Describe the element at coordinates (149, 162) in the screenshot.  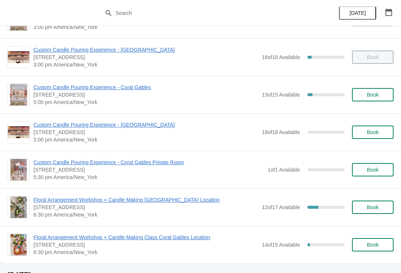
I see `span: Custom Candle Pouring Experience - Coral Gables Private Room` at that location.